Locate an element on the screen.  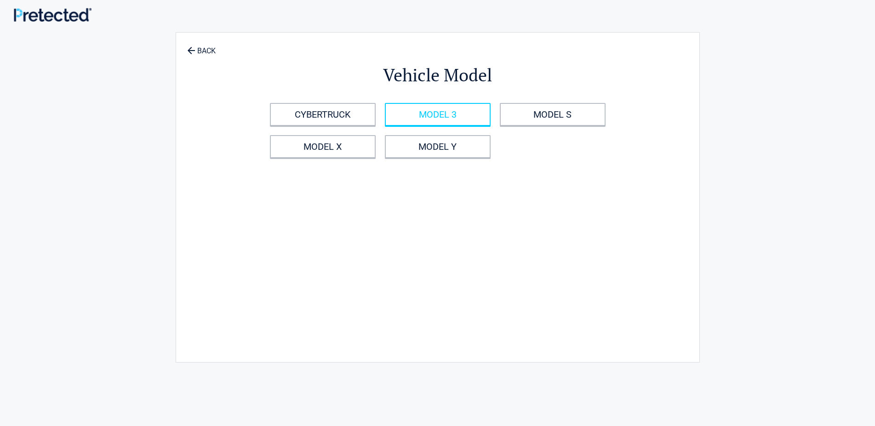
a: MODEL 3 is located at coordinates (438, 114).